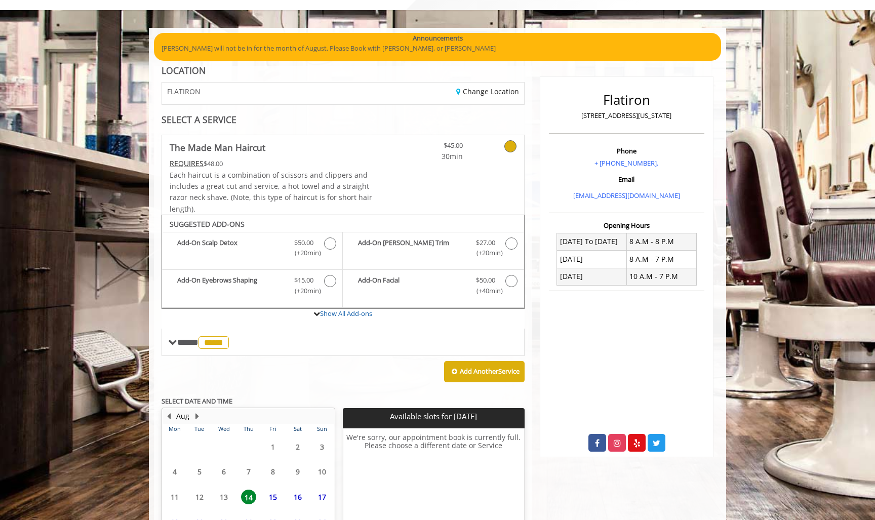 This screenshot has width=875, height=520. Describe the element at coordinates (252, 249) in the screenshot. I see `label: Add-On Scalp Detox` at that location.